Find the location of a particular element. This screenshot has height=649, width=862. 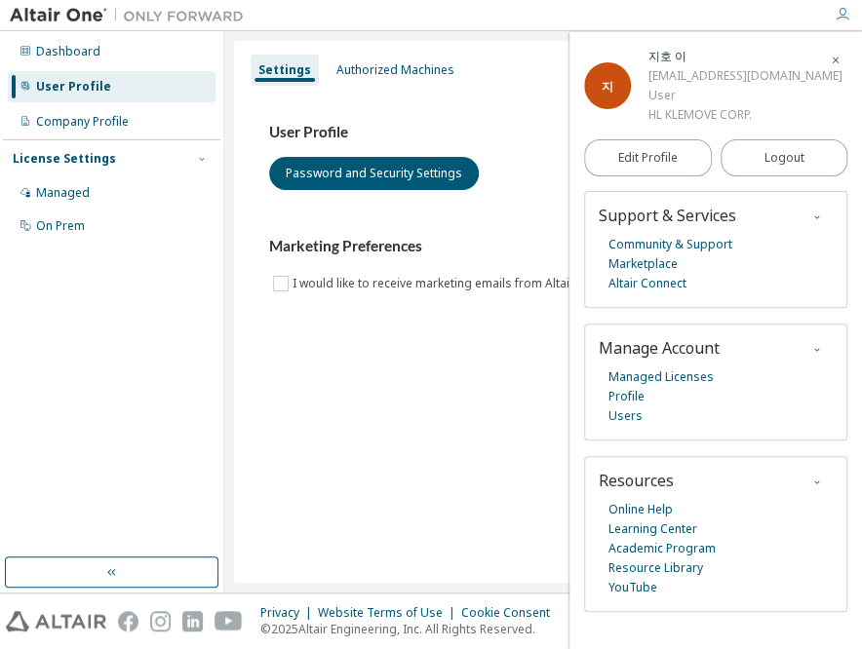

span: Edit Profile is located at coordinates (648, 158).